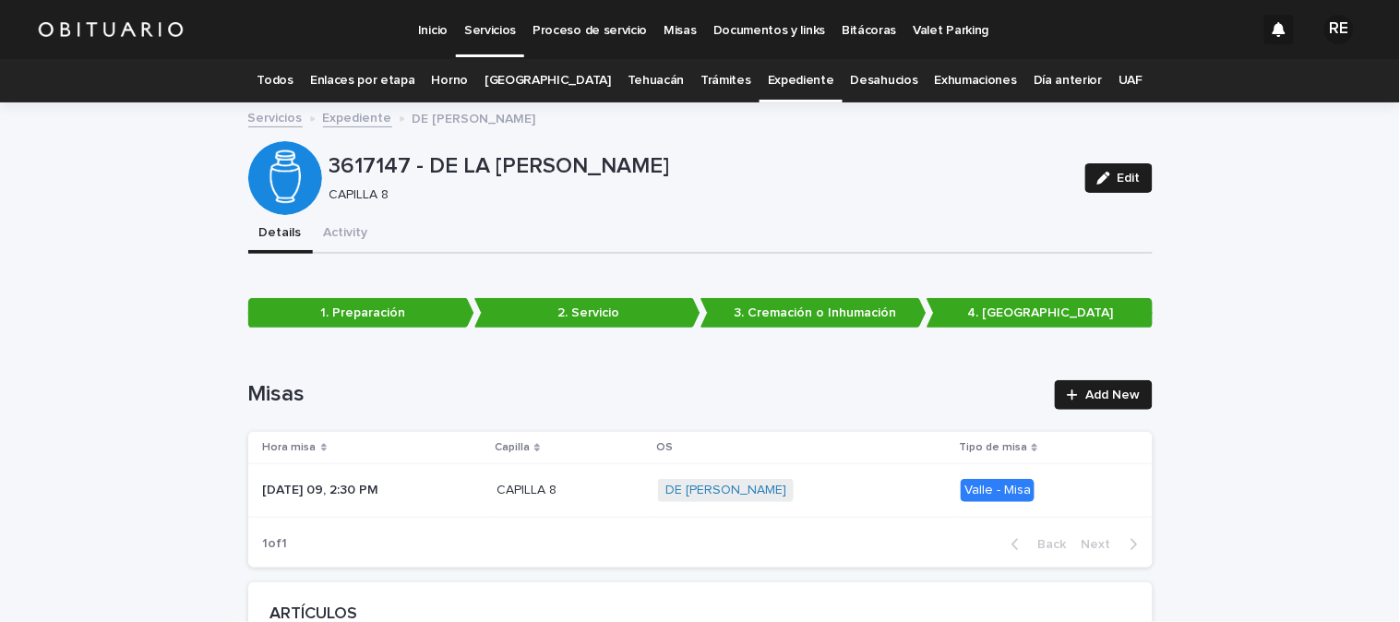 The height and width of the screenshot is (622, 1400). Describe the element at coordinates (346, 234) in the screenshot. I see `button: Activity` at that location.